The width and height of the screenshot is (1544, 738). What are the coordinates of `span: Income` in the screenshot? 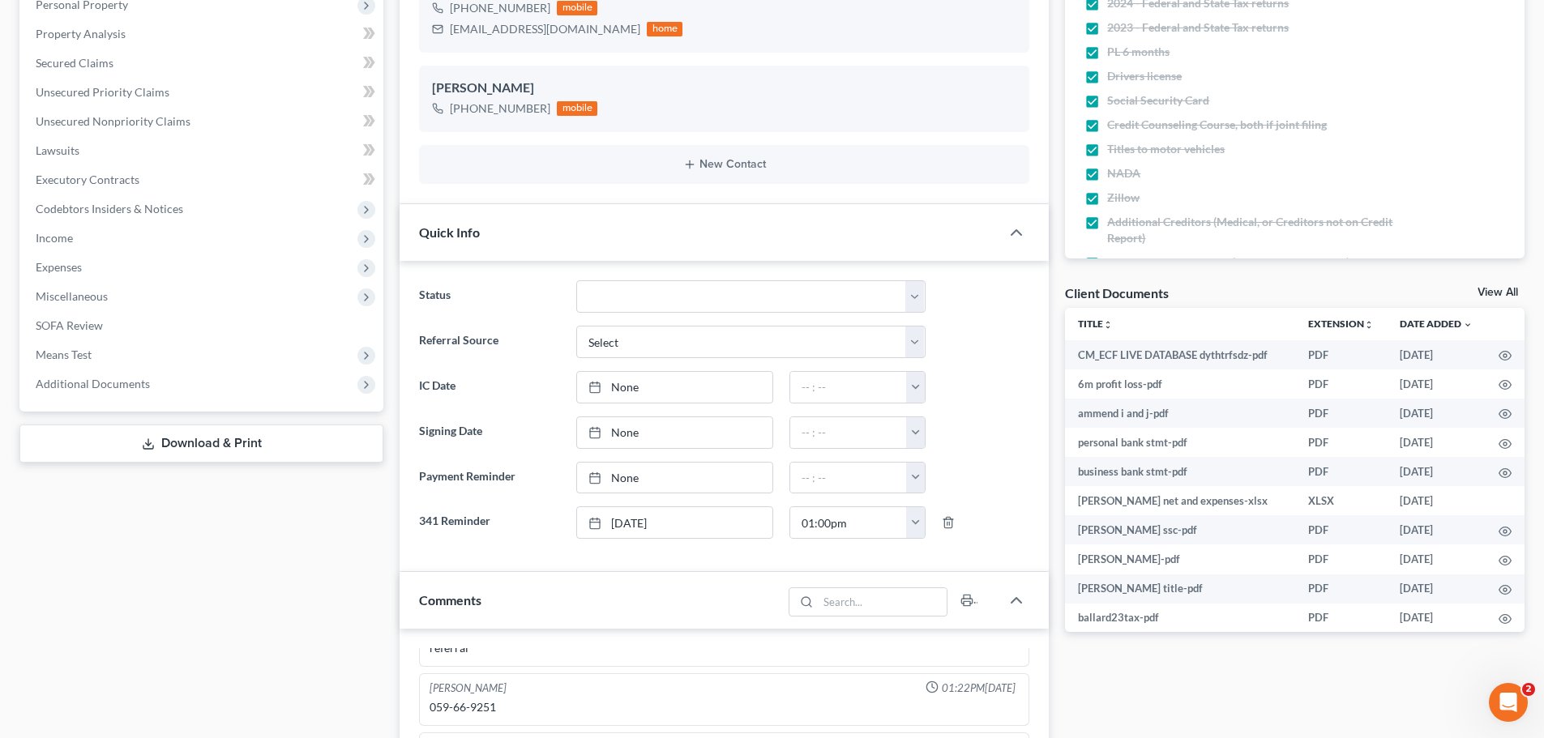 It's located at (54, 237).